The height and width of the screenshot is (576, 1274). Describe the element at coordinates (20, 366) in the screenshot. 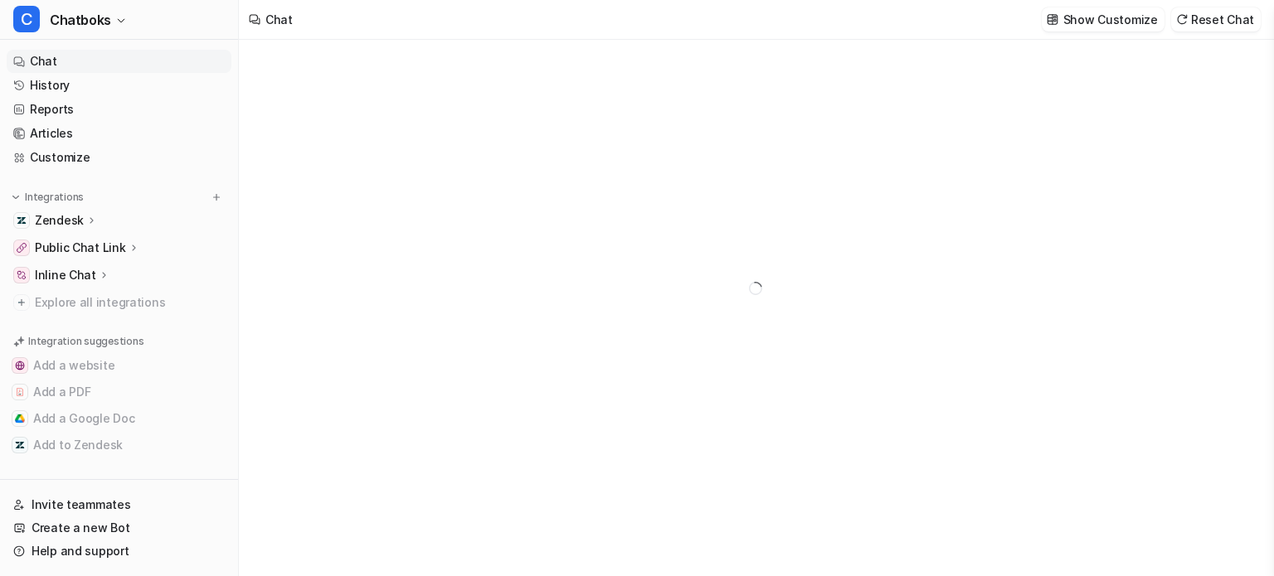

I see `img: Add a website` at that location.